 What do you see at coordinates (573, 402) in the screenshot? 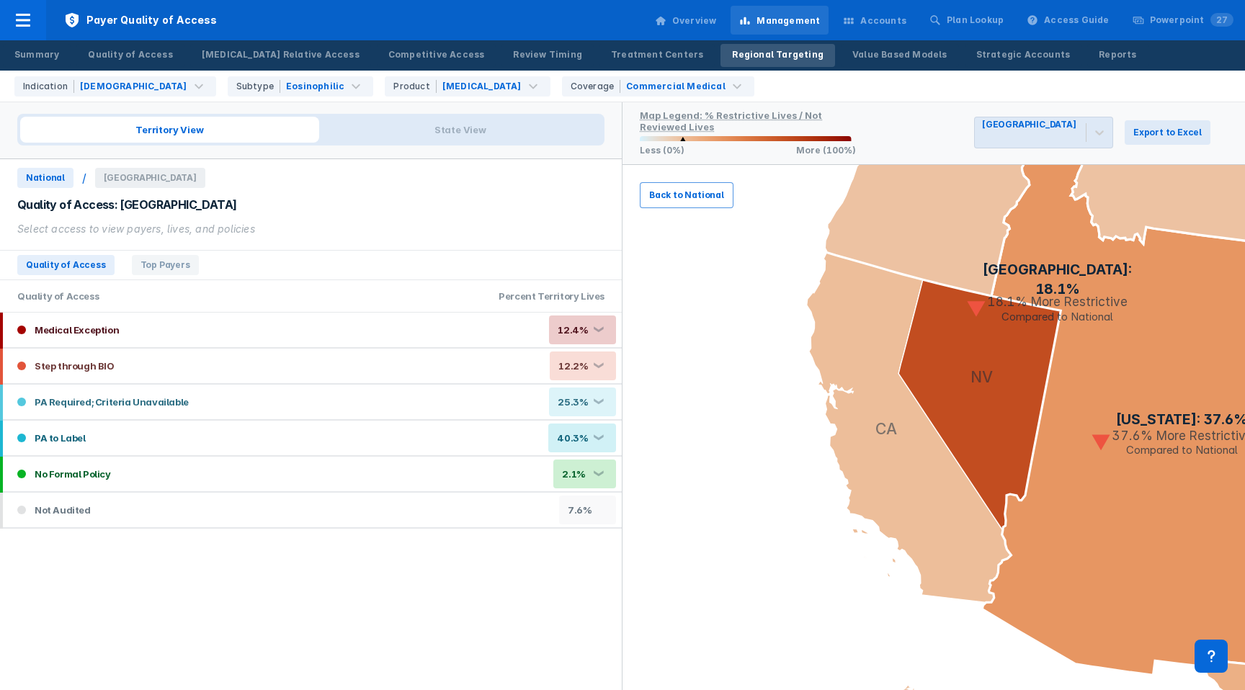
I see `div: 25.3%` at bounding box center [573, 402].